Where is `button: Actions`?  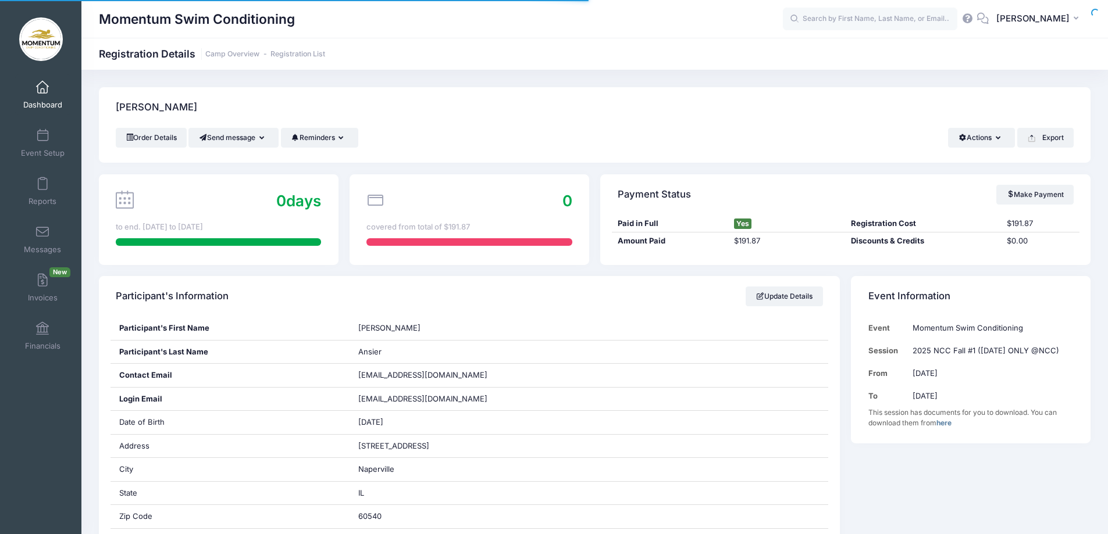 button: Actions is located at coordinates (981, 138).